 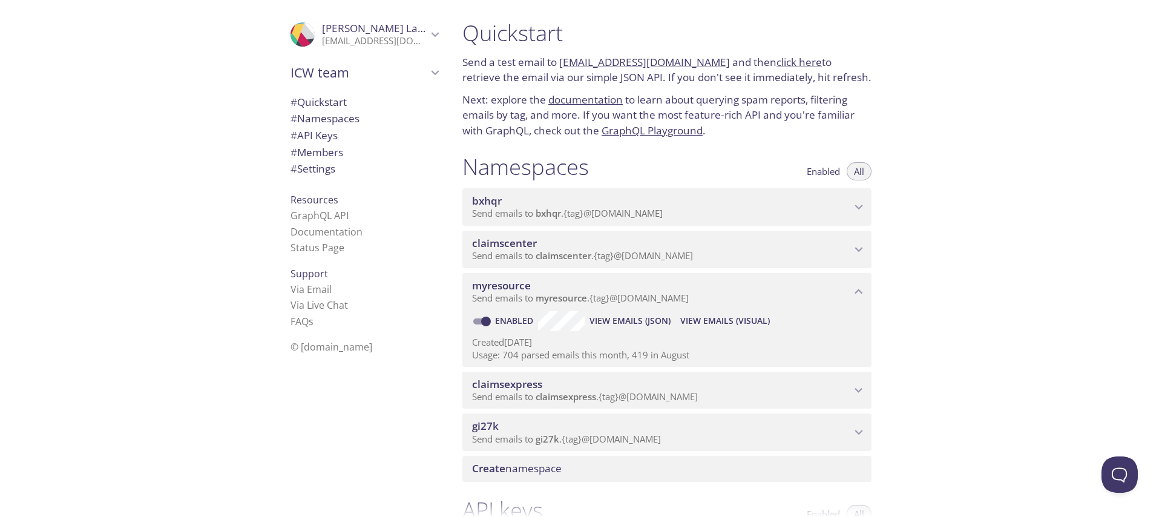 I want to click on div: bxhqr namespace, so click(x=667, y=207).